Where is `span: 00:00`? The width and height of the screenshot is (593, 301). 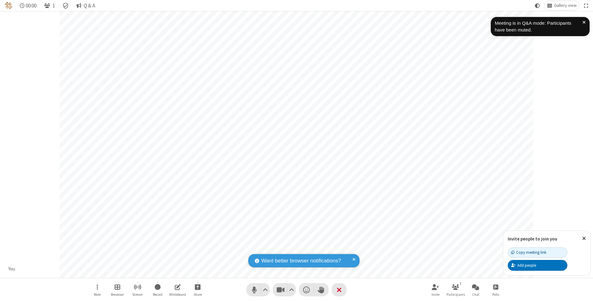
span: 00:00 is located at coordinates (31, 6).